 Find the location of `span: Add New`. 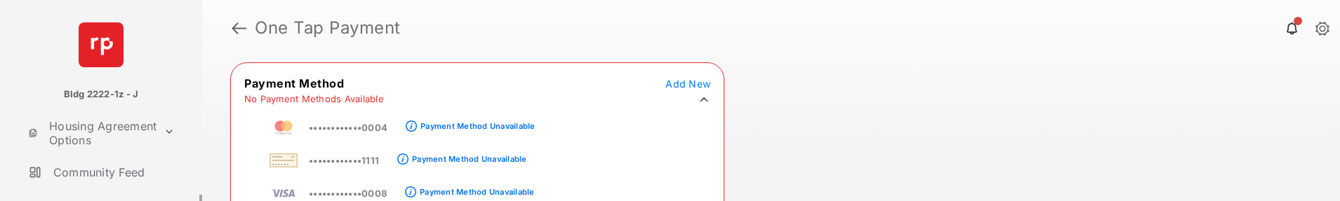

span: Add New is located at coordinates (688, 84).